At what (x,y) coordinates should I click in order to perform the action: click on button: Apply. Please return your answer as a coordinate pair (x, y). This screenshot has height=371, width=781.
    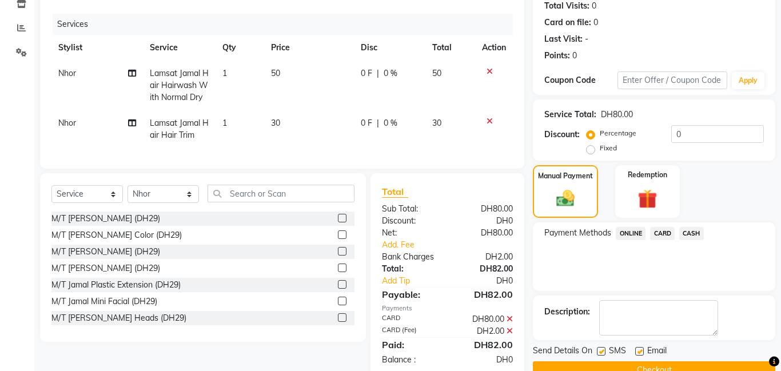
    Looking at the image, I should click on (747, 81).